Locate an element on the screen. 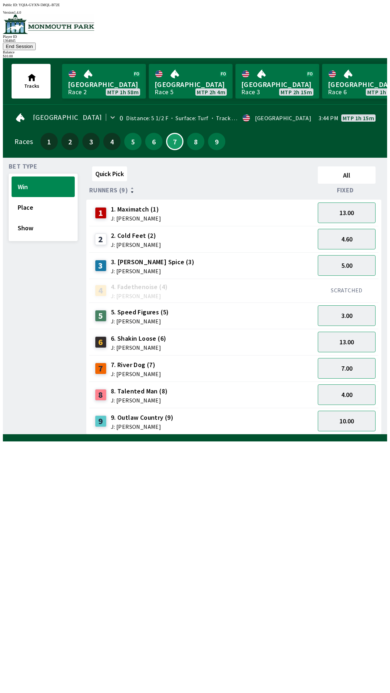 The image size is (390, 693). button: 3.00 is located at coordinates (346, 315).